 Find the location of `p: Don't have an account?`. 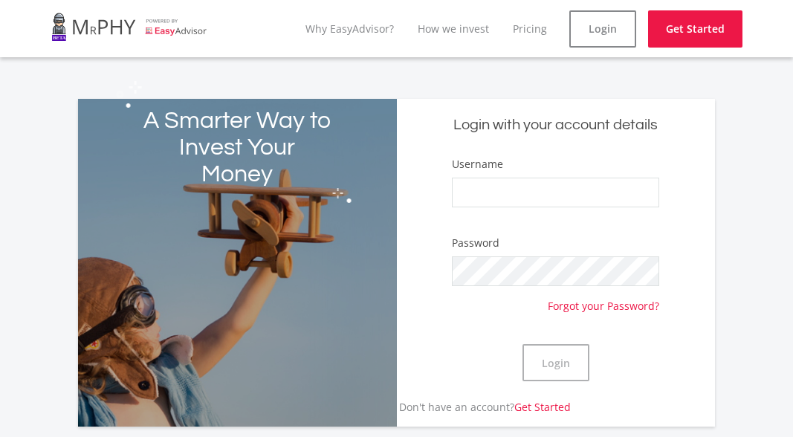

p: Don't have an account? is located at coordinates (484, 407).